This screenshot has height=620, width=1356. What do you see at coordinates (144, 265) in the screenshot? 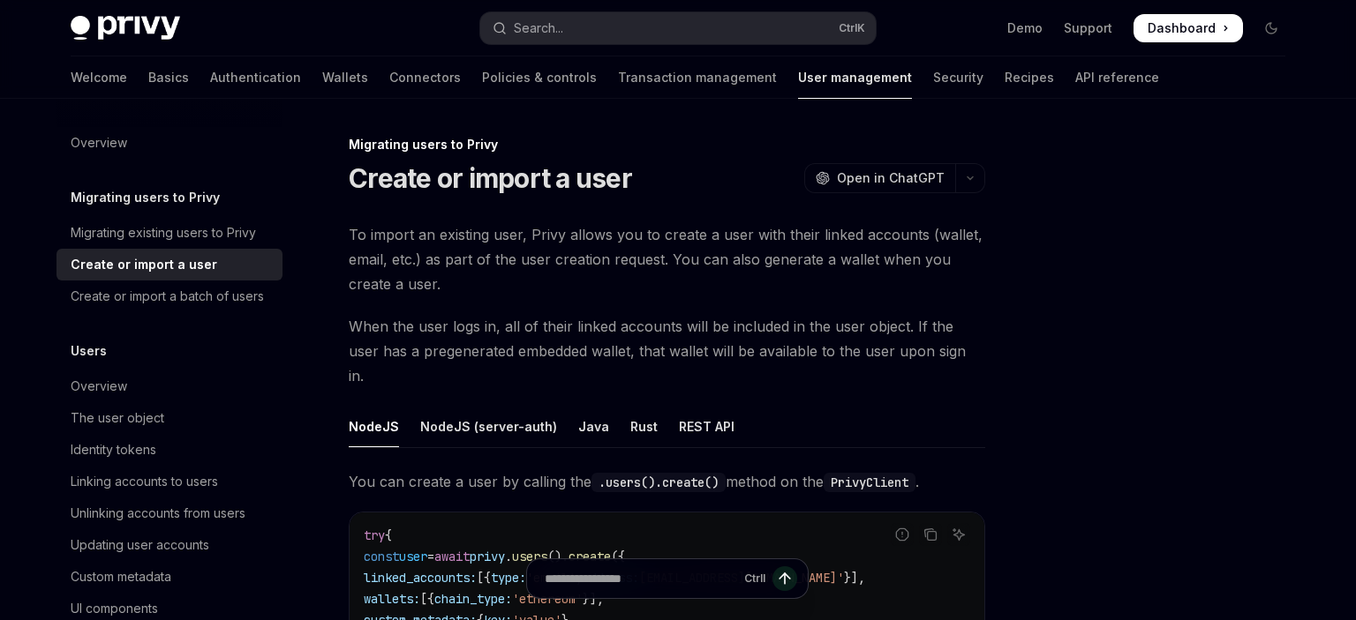
I see `div: Create or import a user` at bounding box center [144, 265].